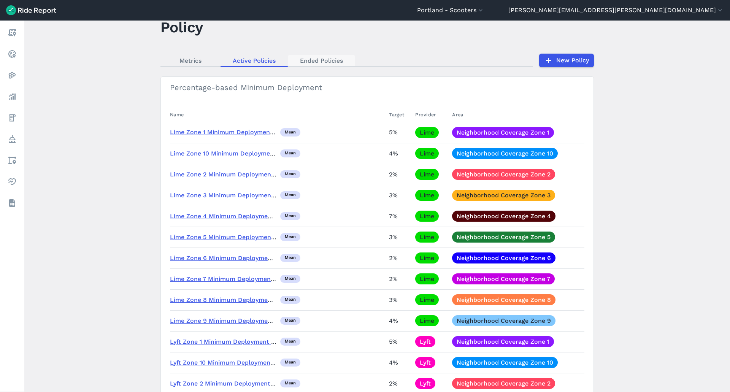 This screenshot has width=730, height=392. I want to click on a: Ended Policies, so click(321, 60).